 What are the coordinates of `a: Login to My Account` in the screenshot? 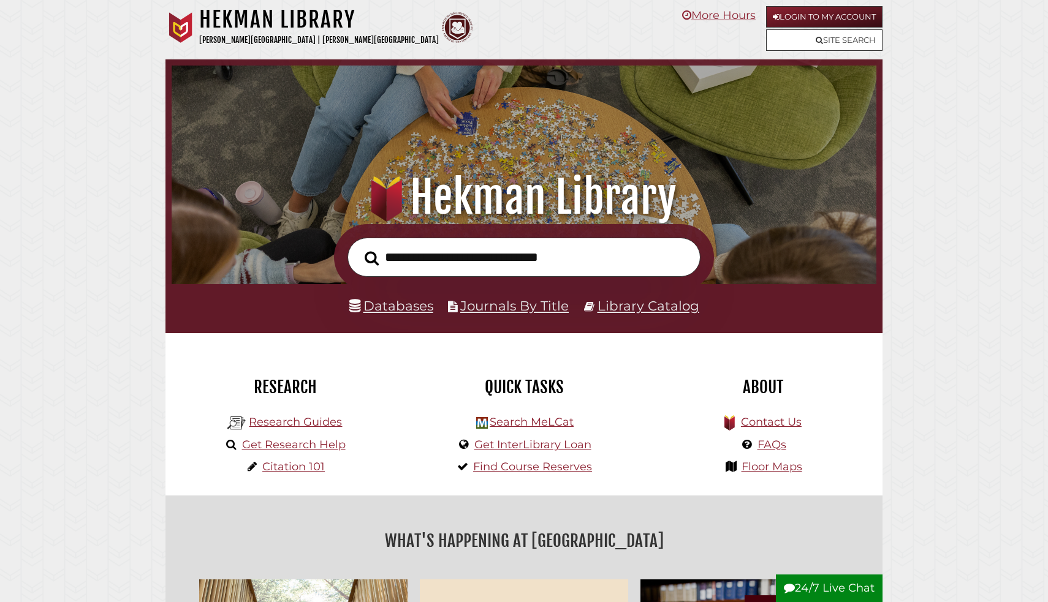 It's located at (824, 17).